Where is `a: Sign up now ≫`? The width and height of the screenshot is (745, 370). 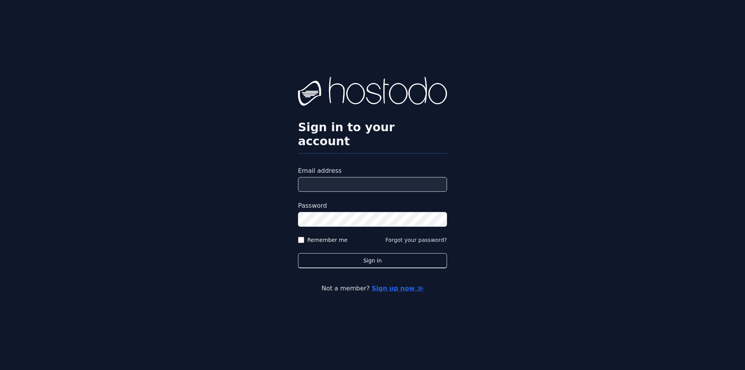 a: Sign up now ≫ is located at coordinates (397, 288).